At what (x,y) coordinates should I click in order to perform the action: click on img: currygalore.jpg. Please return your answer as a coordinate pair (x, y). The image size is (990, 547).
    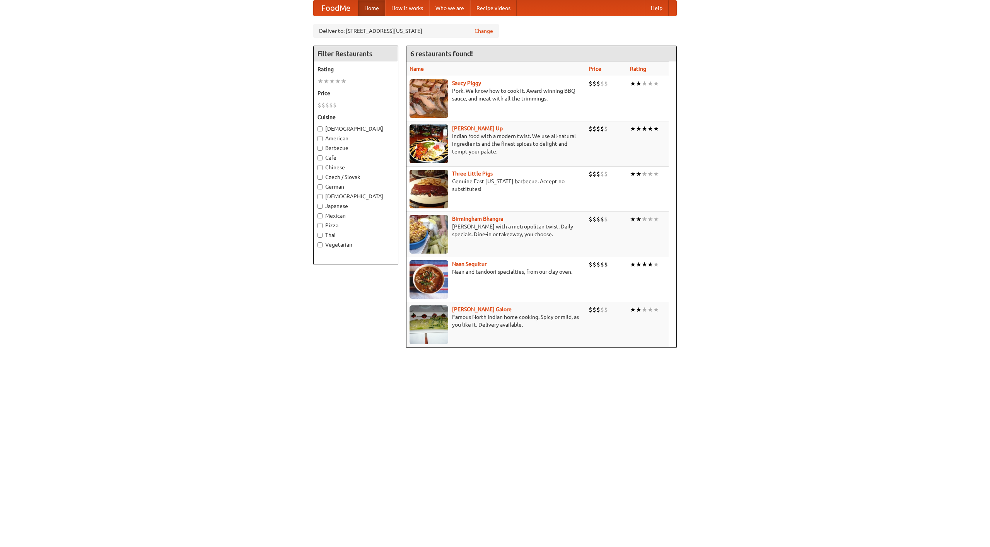
    Looking at the image, I should click on (429, 325).